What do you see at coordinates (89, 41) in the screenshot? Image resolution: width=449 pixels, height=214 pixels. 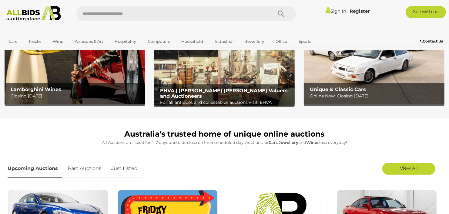 I see `a: Antiques & Art` at bounding box center [89, 41].